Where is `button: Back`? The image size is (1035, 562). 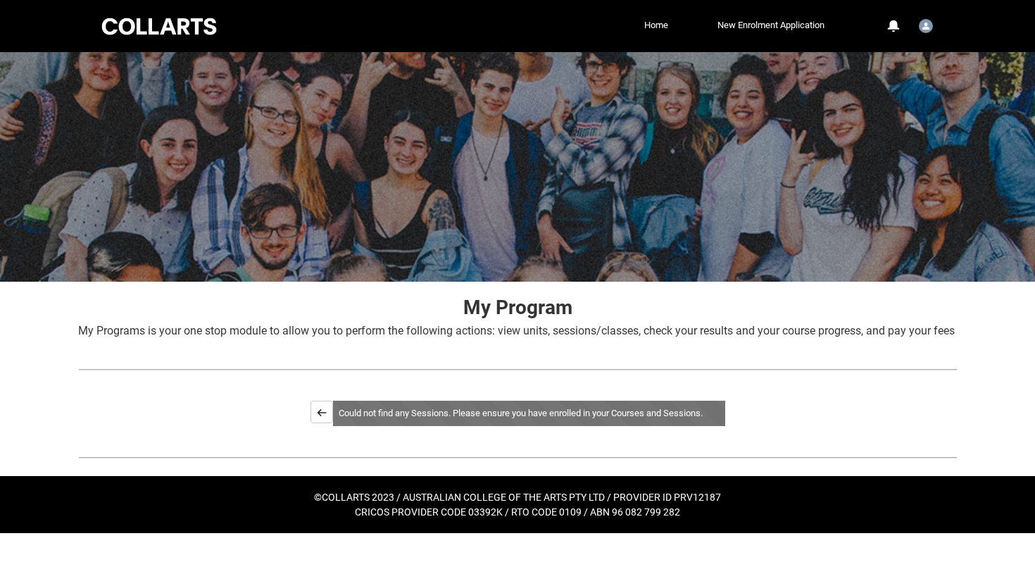 button: Back is located at coordinates (322, 412).